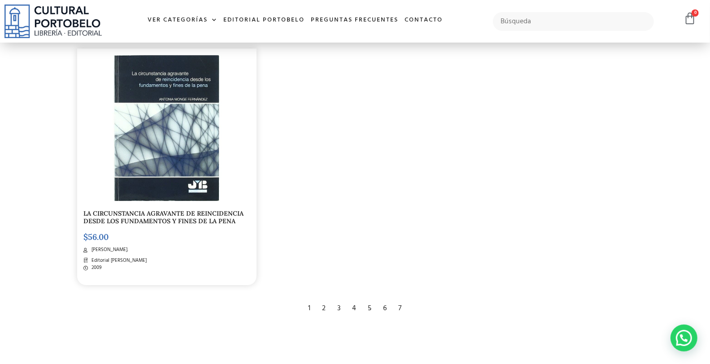 This screenshot has width=710, height=364. What do you see at coordinates (166, 128) in the screenshot?
I see `img: la_circustancia-2.jpg` at bounding box center [166, 128].